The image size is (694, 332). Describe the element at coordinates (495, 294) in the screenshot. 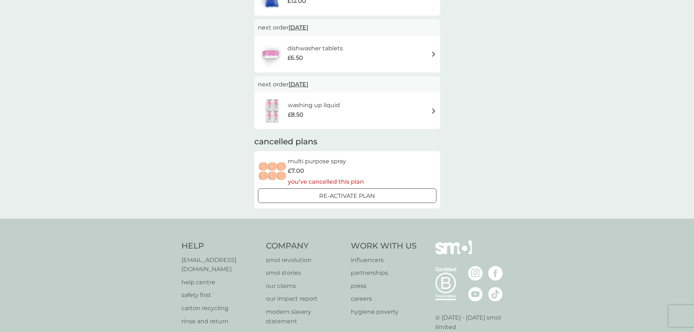

I see `img: visit the smol Tiktok page` at that location.